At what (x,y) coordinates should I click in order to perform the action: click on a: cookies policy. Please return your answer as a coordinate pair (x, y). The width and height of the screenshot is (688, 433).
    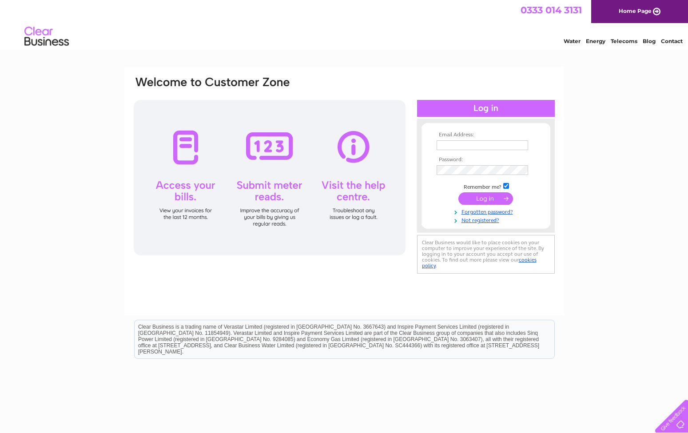
    Looking at the image, I should click on (479, 263).